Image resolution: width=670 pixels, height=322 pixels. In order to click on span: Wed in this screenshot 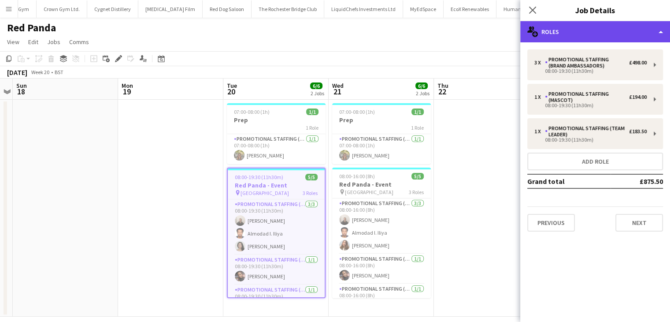, I will do `click(338, 85)`.